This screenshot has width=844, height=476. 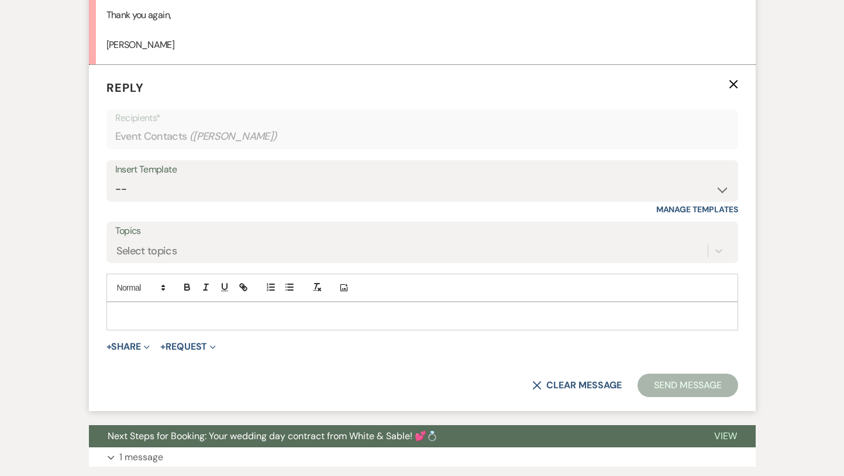 I want to click on a: Manage Templates, so click(x=697, y=209).